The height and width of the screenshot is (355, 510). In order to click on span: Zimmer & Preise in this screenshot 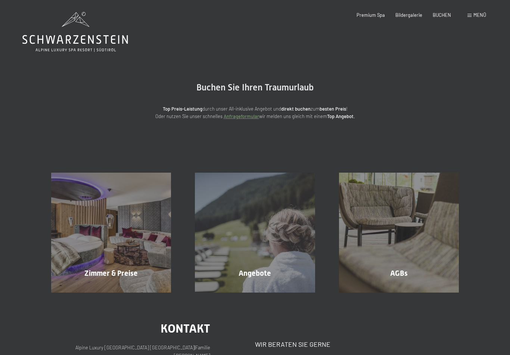, I will do `click(111, 273)`.